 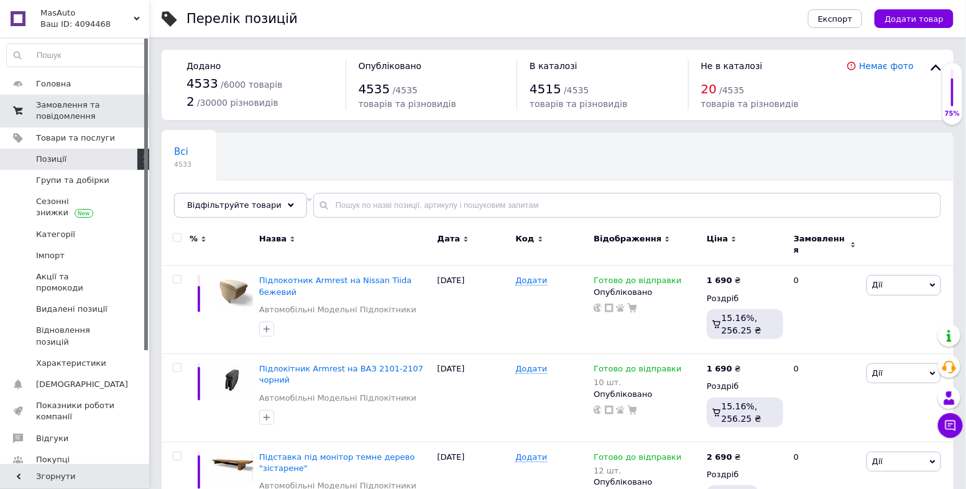 What do you see at coordinates (238, 103) in the screenshot?
I see `span: / 30000 різновидів` at bounding box center [238, 103].